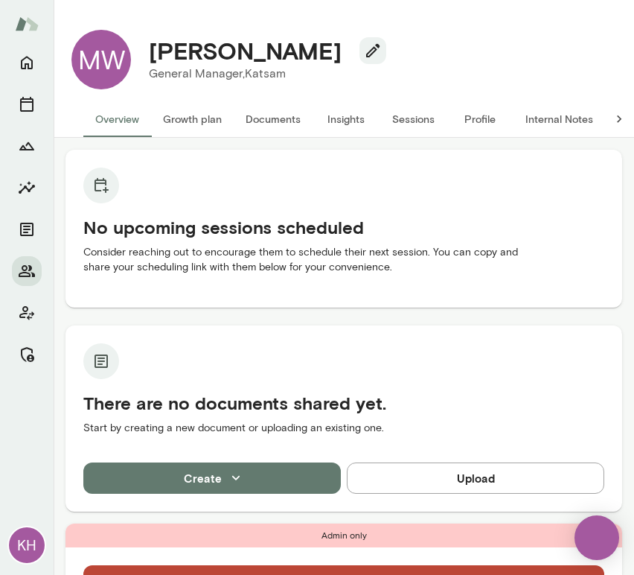  I want to click on button: Manage, so click(27, 354).